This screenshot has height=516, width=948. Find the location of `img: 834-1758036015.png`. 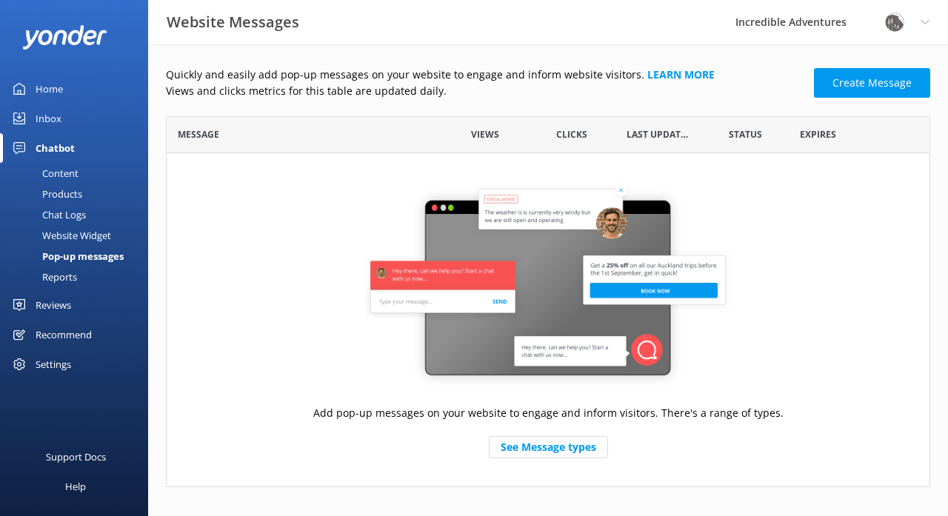

img: 834-1758036015.png is located at coordinates (895, 22).